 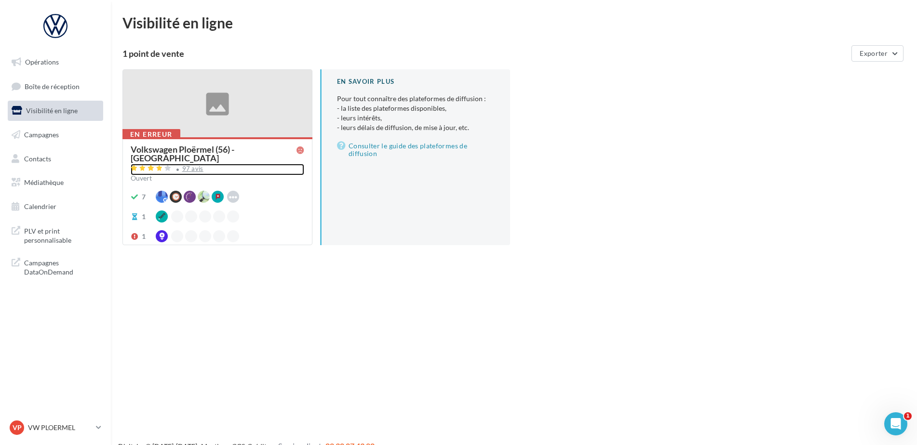 What do you see at coordinates (55, 235) in the screenshot?
I see `a: PLV et print personnalisable` at bounding box center [55, 235].